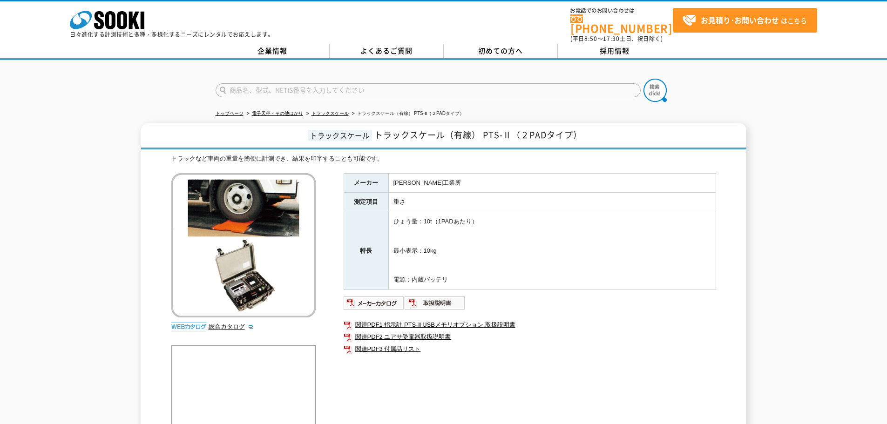  I want to click on a: 企業情報, so click(272, 51).